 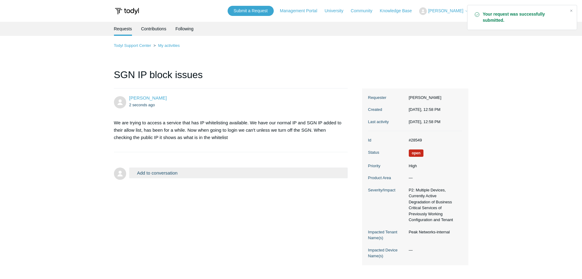 What do you see at coordinates (387, 109) in the screenshot?
I see `dt: Created` at bounding box center [387, 109].